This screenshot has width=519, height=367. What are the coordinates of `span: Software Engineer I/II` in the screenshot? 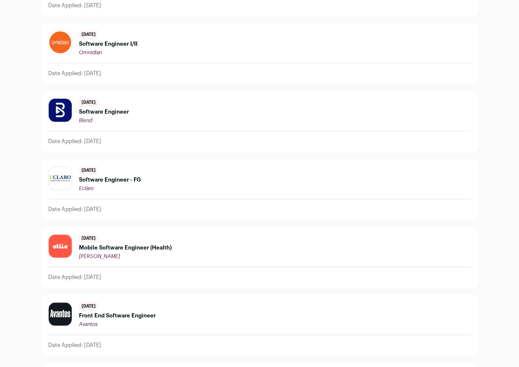 It's located at (108, 44).